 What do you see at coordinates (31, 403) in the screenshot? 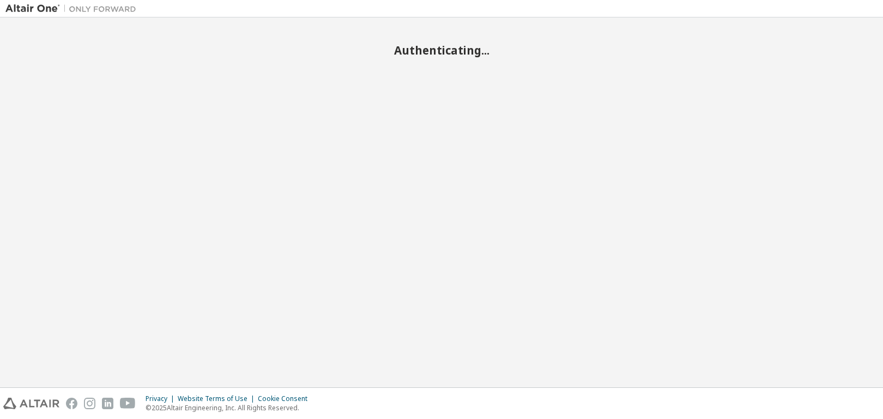
I see `img: altair_logo.svg` at bounding box center [31, 403].